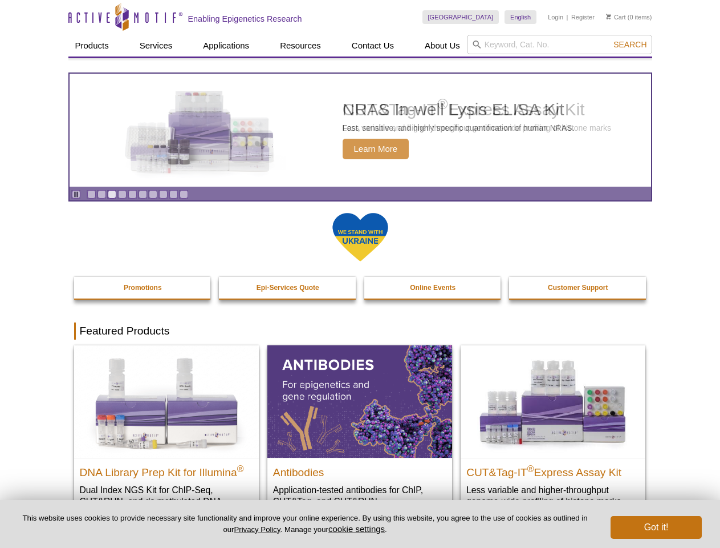  I want to click on a: Go to slide 2, so click(102, 194).